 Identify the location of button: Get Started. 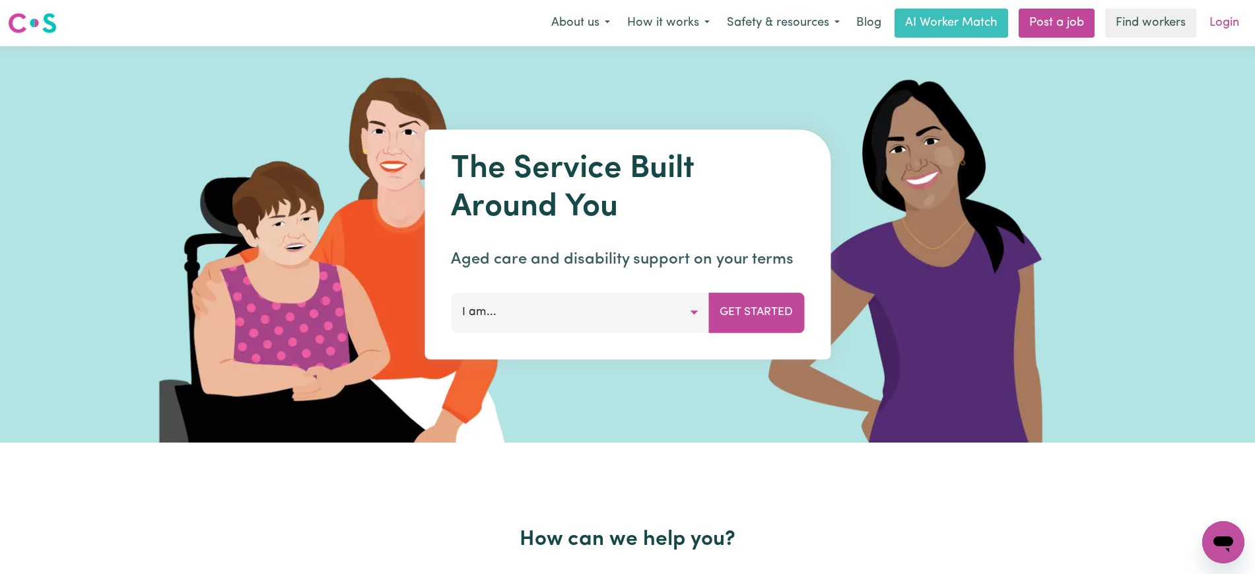
(756, 312).